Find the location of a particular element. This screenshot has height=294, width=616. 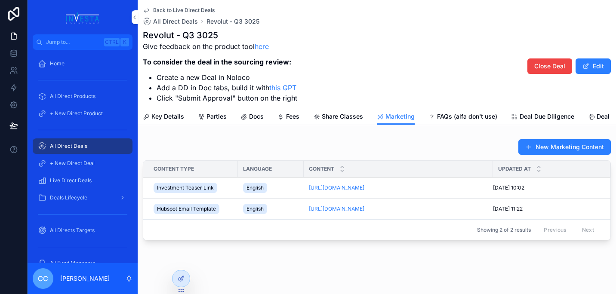

span: Deal Due Diligence is located at coordinates (547, 117).